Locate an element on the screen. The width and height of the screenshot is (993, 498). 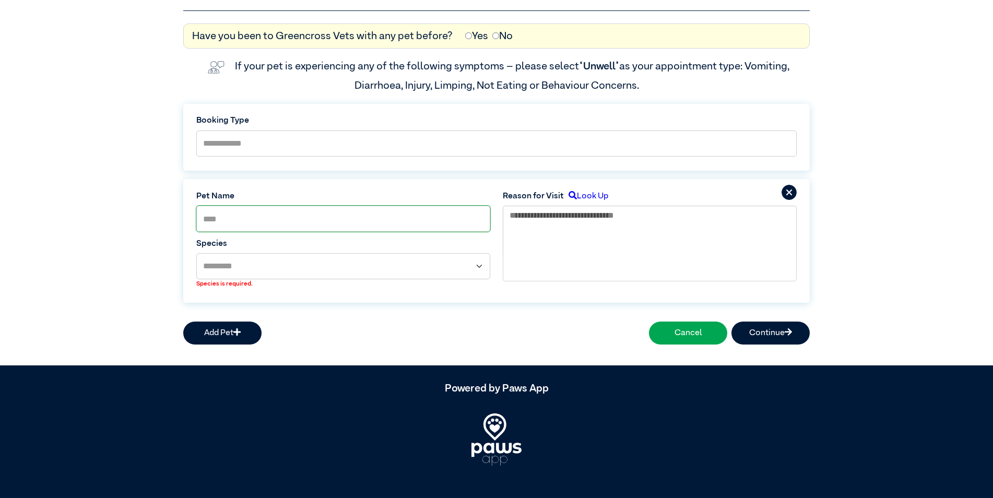
label: Pet Name is located at coordinates (343, 196).